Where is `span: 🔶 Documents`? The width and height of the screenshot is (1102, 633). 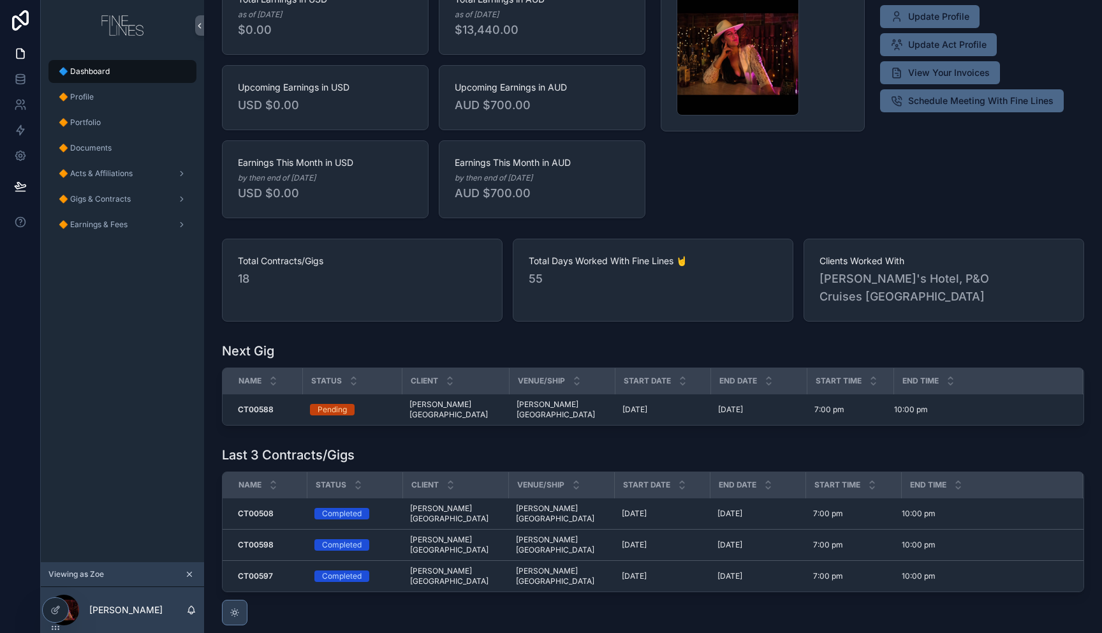
span: 🔶 Documents is located at coordinates (85, 148).